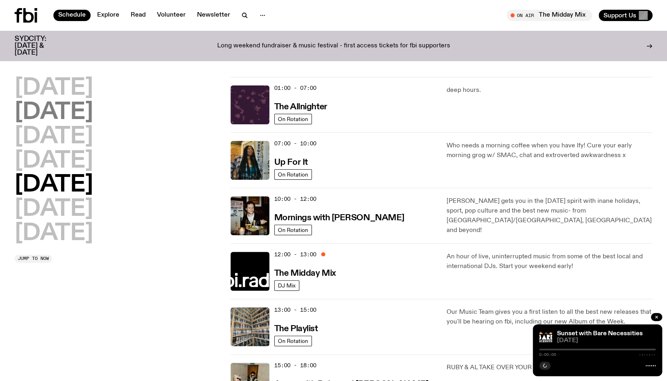  I want to click on span: 07:00 - 10:00, so click(295, 143).